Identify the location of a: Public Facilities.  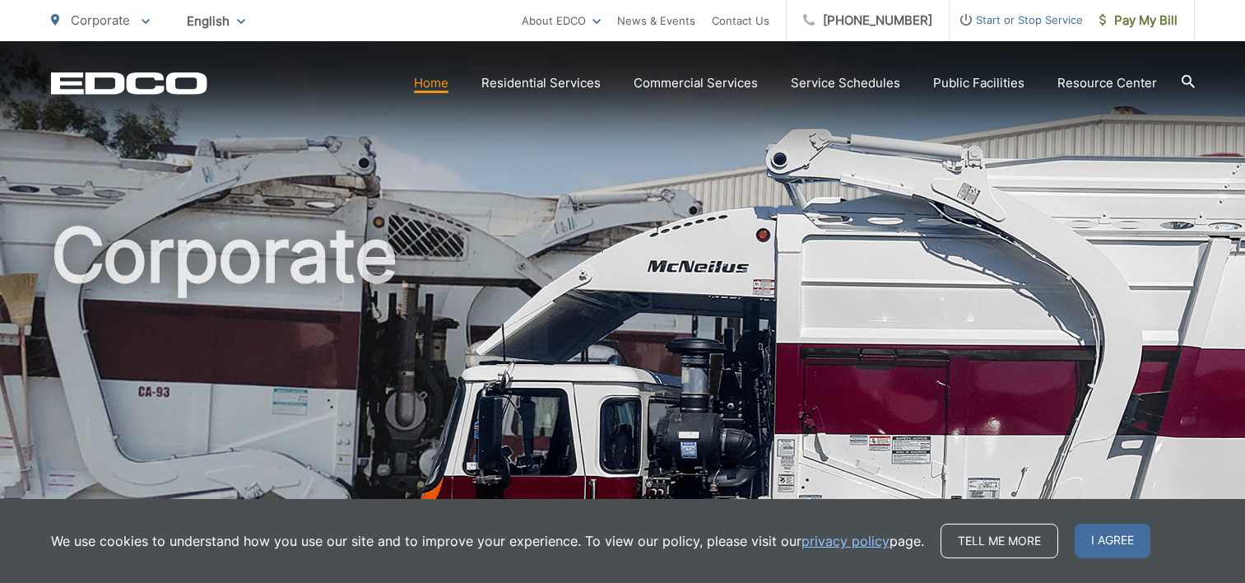
(978, 83).